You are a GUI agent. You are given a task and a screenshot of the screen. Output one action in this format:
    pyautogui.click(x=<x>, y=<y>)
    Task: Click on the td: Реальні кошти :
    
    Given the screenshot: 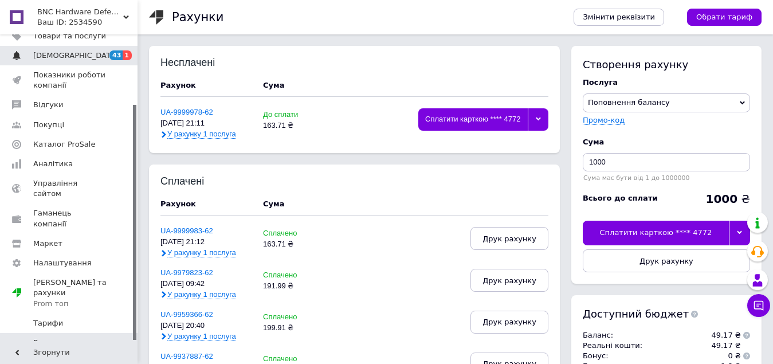 What is the action you would take?
    pyautogui.click(x=640, y=346)
    